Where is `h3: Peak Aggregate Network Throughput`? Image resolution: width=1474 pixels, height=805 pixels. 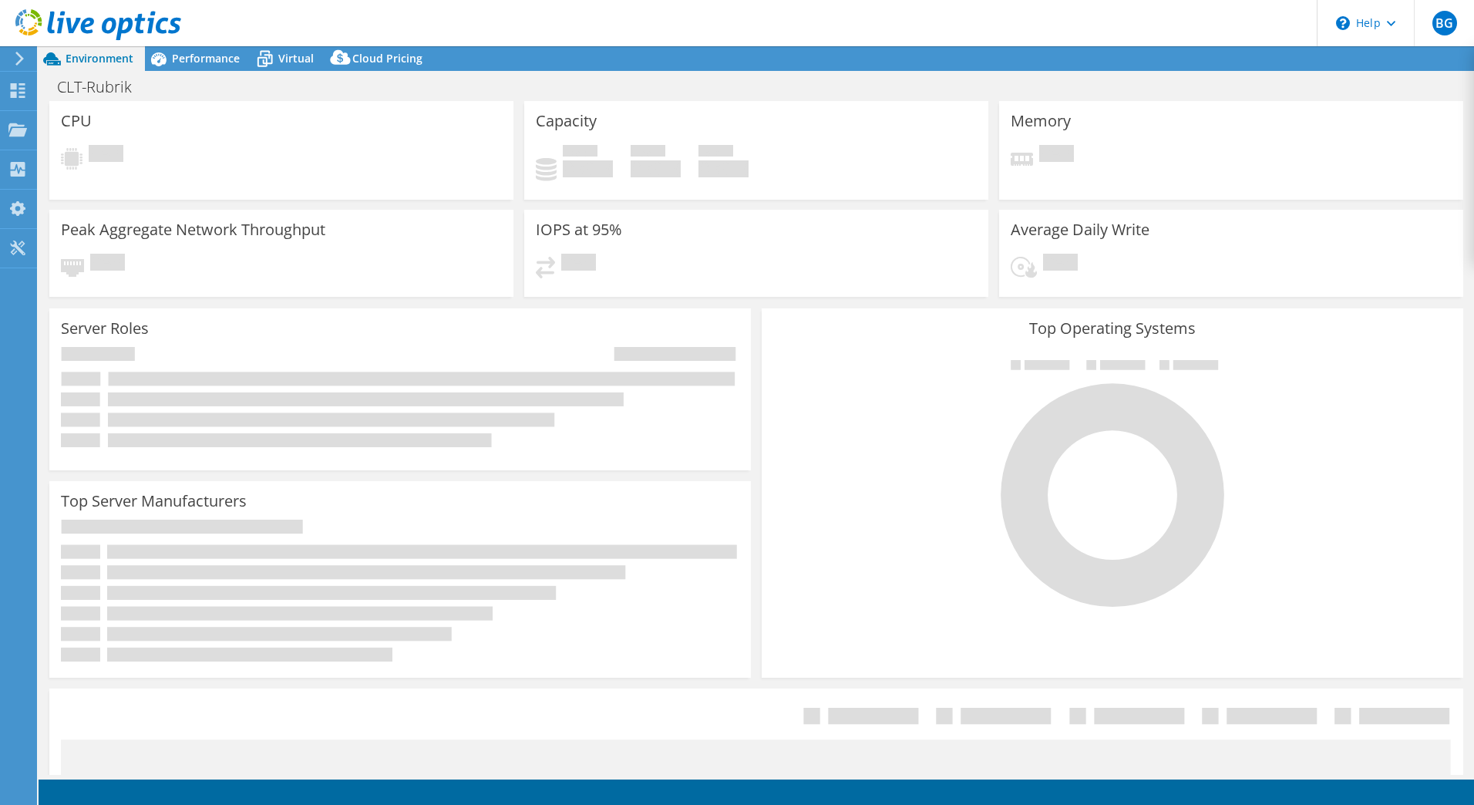
h3: Peak Aggregate Network Throughput is located at coordinates (193, 230).